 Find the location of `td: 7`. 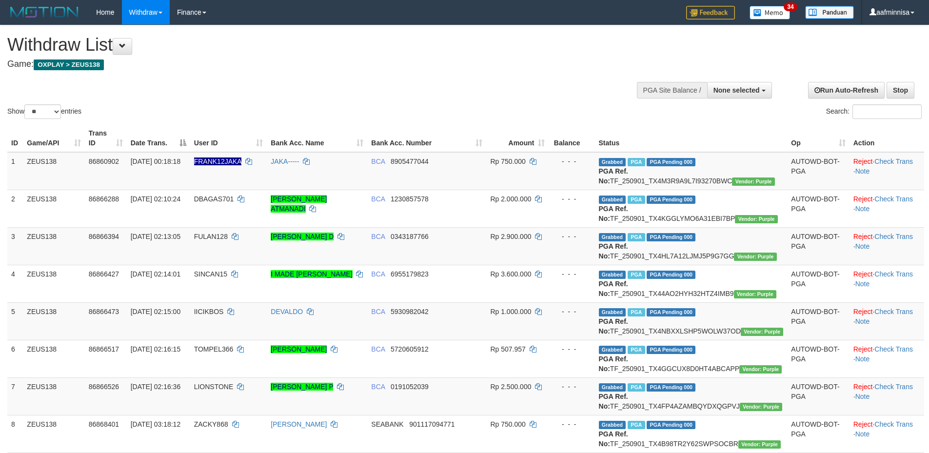

td: 7 is located at coordinates (15, 396).